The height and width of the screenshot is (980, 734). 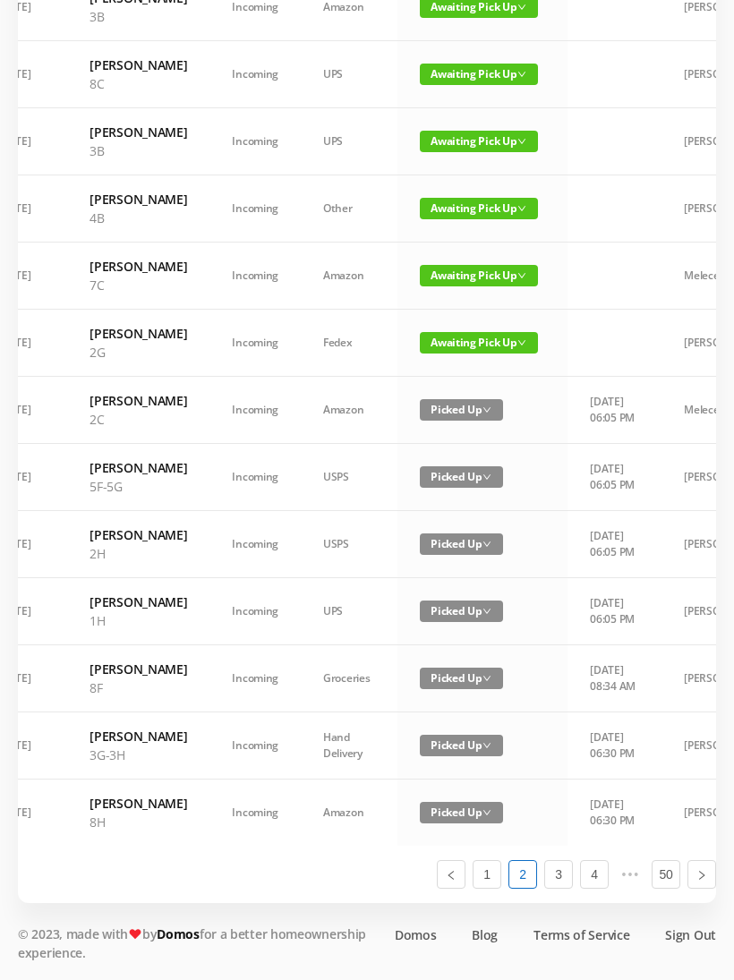 I want to click on i: icon: left, so click(x=451, y=875).